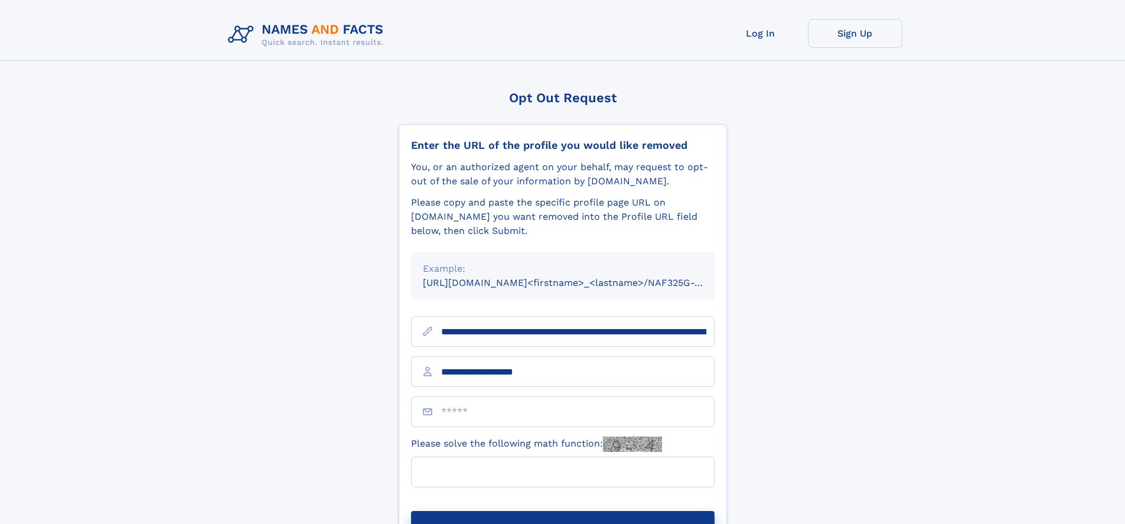  Describe the element at coordinates (563, 145) in the screenshot. I see `div: Enter the URL of the profile you would like removed` at that location.